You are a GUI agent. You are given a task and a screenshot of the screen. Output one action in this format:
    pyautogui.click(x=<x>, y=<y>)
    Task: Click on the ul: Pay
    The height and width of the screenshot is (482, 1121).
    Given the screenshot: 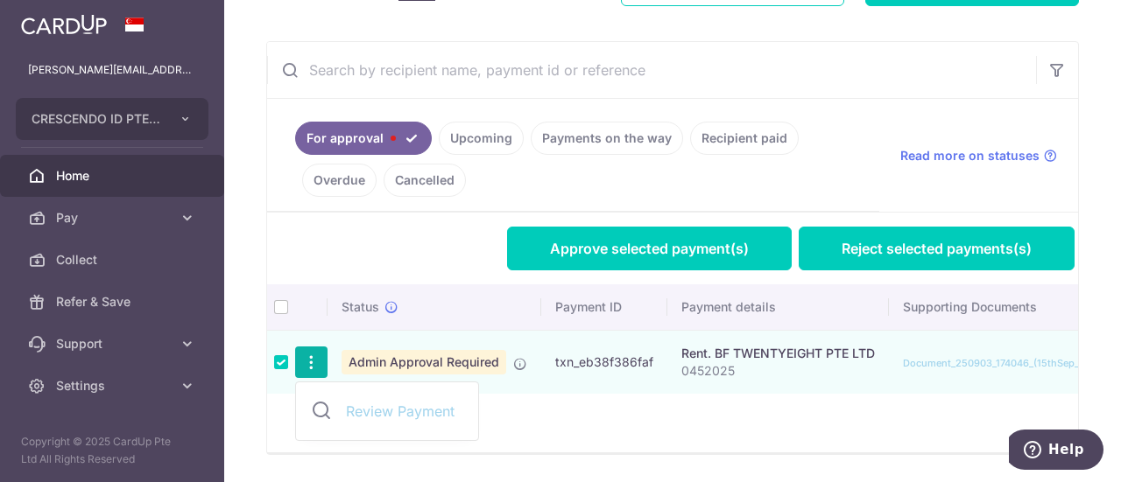 What is the action you would take?
    pyautogui.click(x=387, y=412)
    